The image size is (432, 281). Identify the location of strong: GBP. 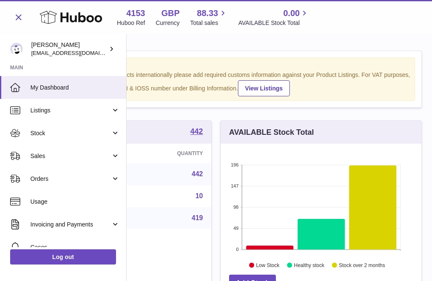
(170, 13).